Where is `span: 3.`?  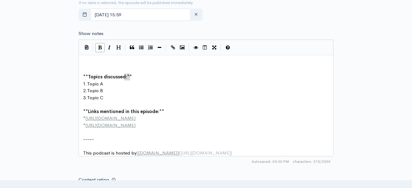
span: 3. is located at coordinates (85, 97).